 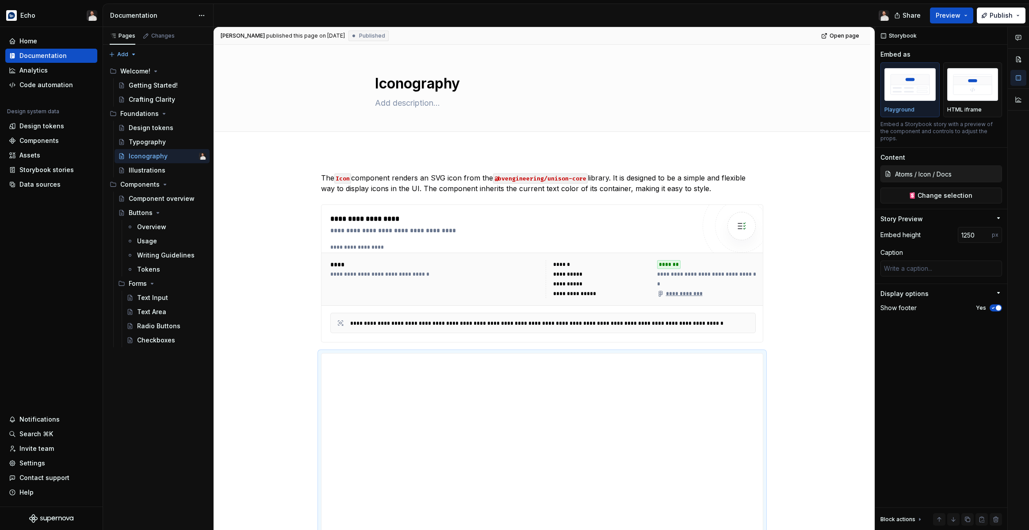 I want to click on div: Iconography, so click(x=148, y=156).